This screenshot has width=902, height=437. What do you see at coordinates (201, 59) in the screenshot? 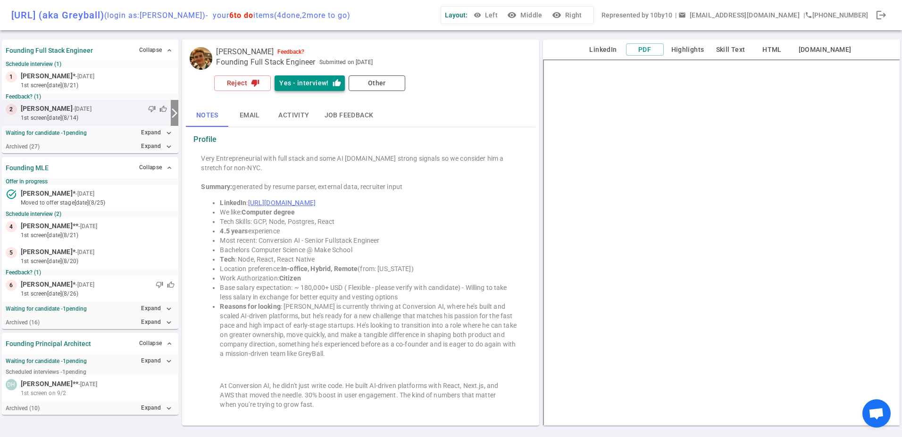
I see `img: cb4bc27593b86d99da8a2820ec4d5c4e` at bounding box center [201, 59].